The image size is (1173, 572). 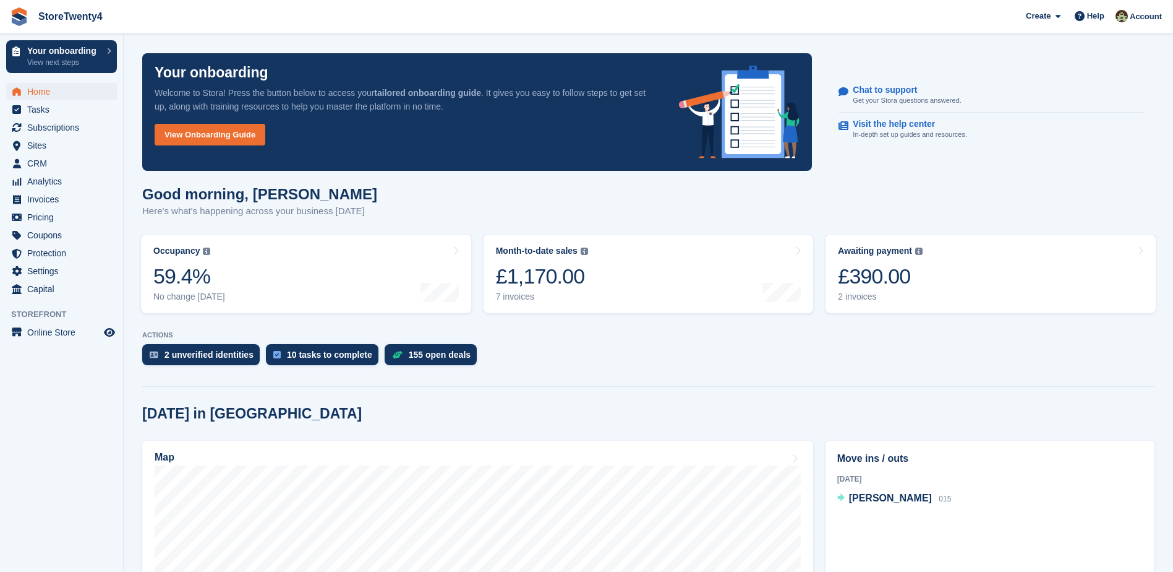 What do you see at coordinates (407, 100) in the screenshot?
I see `p: Welcome to Stora! Press the button below to access your . It gives you easy to follow steps to ge...` at bounding box center [407, 100].